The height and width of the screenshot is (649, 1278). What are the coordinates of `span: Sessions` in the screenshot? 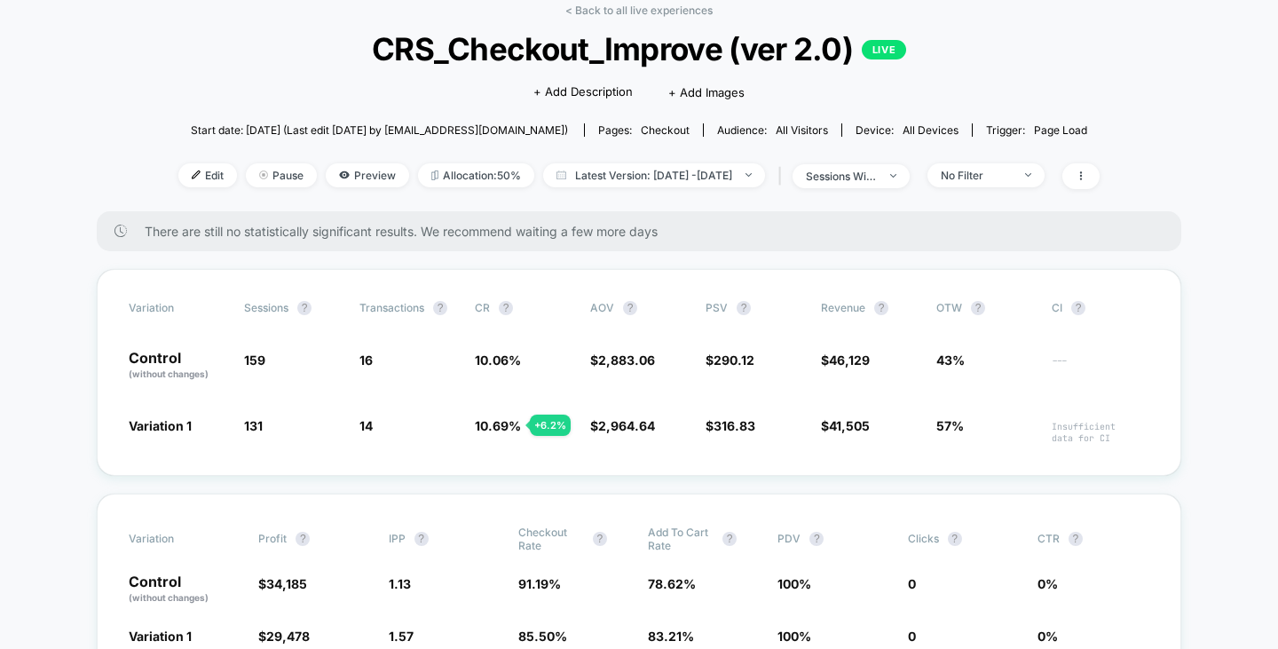 It's located at (266, 307).